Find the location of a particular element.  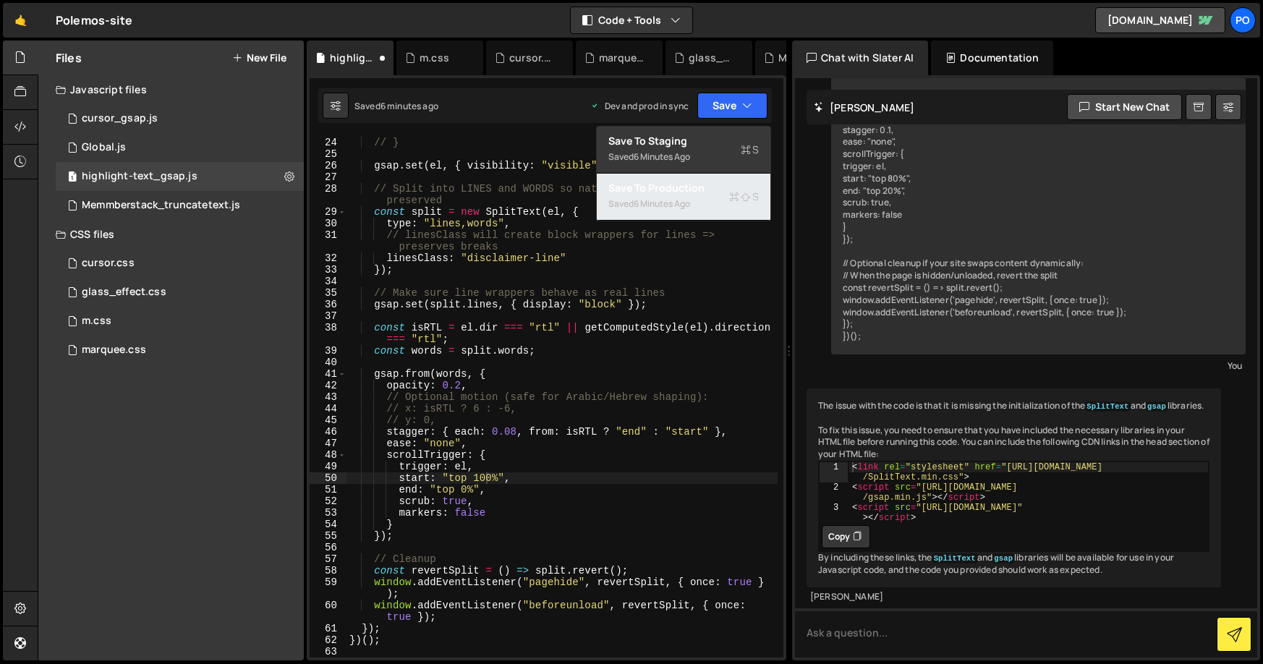

div: 35 is located at coordinates (328, 293).